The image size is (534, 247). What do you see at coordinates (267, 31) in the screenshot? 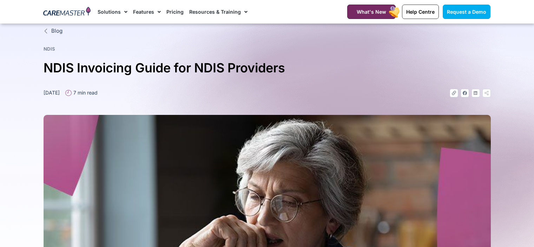
I see `a: Blog` at bounding box center [267, 31].